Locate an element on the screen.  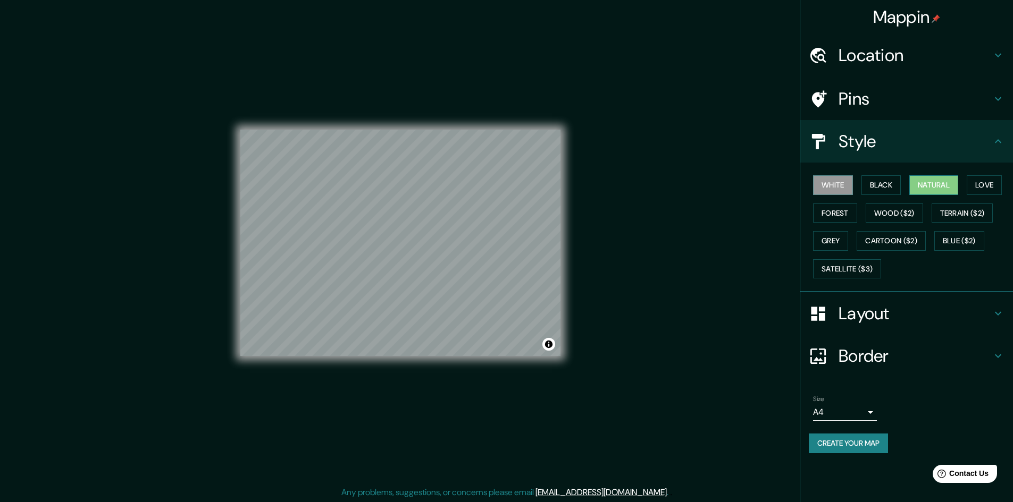
button: Terrain ($2) is located at coordinates (962, 213).